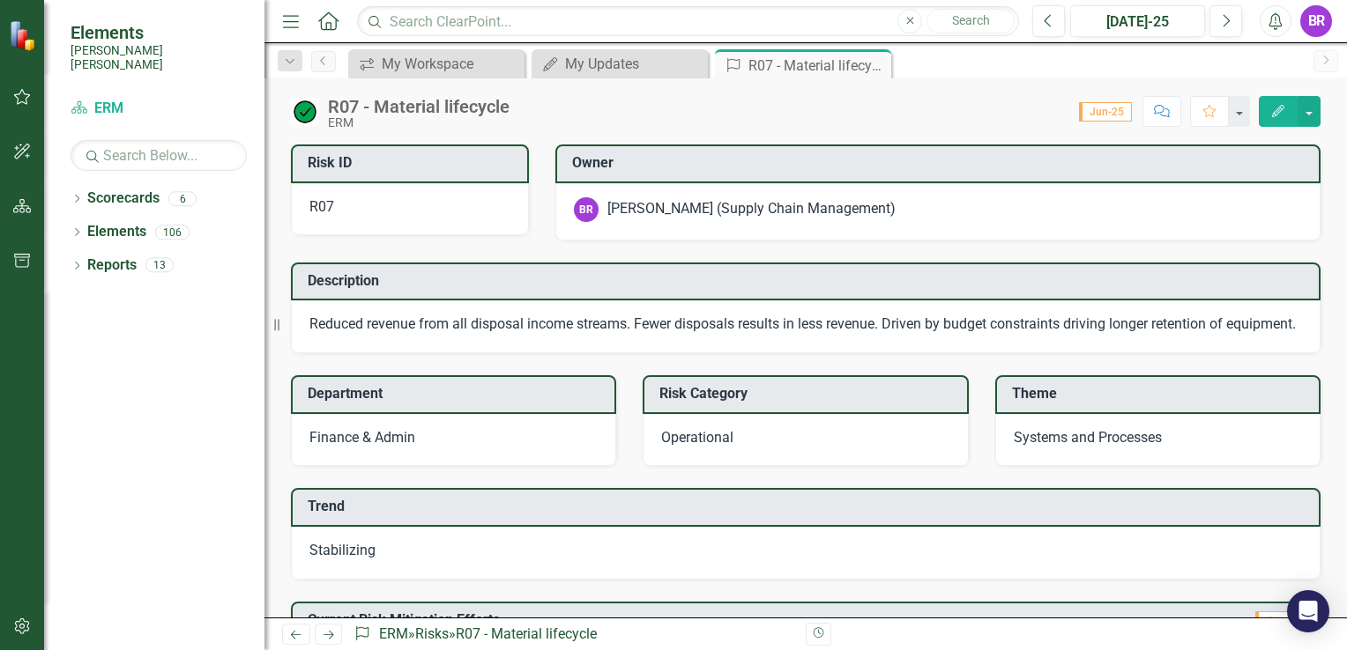 The height and width of the screenshot is (650, 1347). I want to click on div: ERM, so click(419, 123).